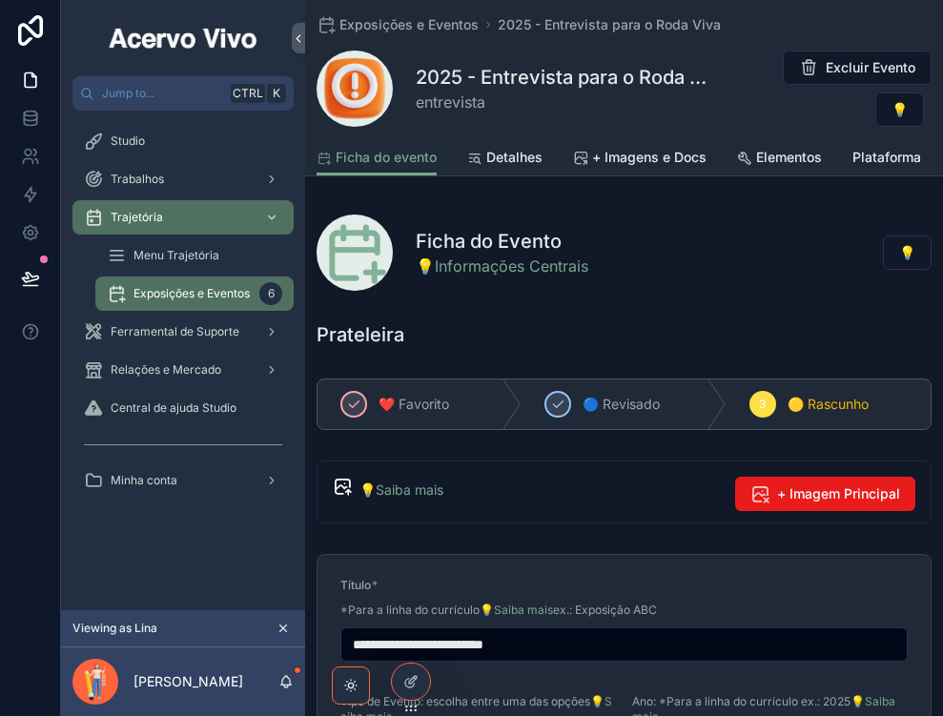  What do you see at coordinates (640, 159) in the screenshot?
I see `a: + Imagens e Docs` at bounding box center [640, 159].